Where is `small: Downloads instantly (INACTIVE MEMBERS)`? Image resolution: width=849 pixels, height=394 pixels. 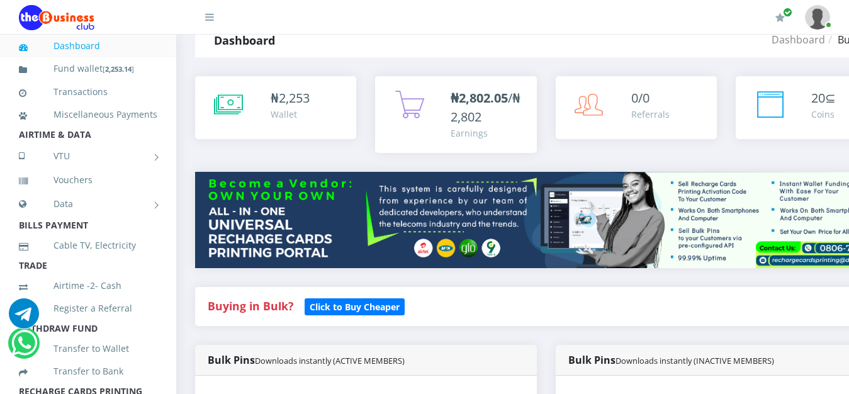
small: Downloads instantly (INACTIVE MEMBERS) is located at coordinates (695, 361).